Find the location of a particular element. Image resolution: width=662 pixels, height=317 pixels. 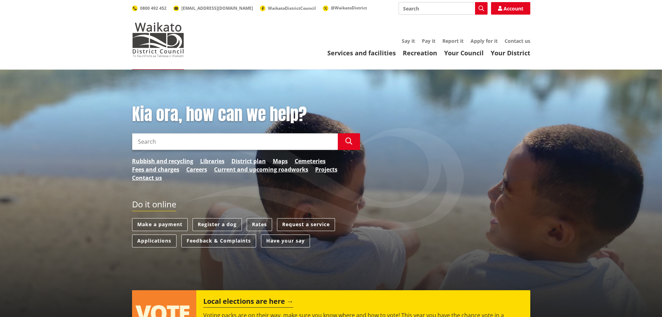

a: Register a dog is located at coordinates (217, 224).